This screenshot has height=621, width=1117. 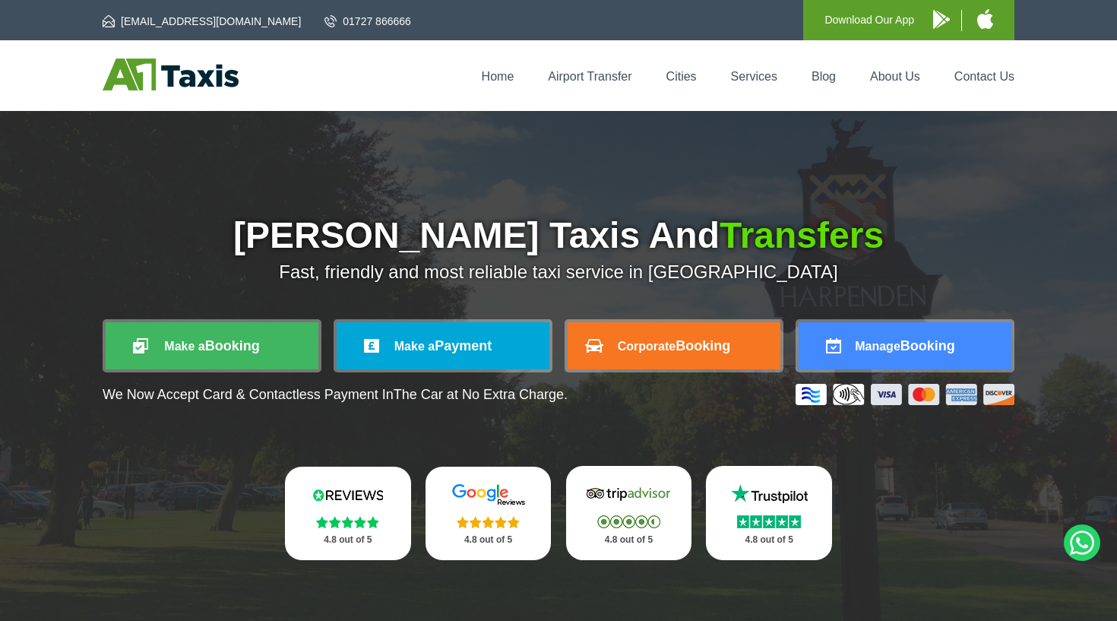 I want to click on img: Trustpilot, so click(x=769, y=494).